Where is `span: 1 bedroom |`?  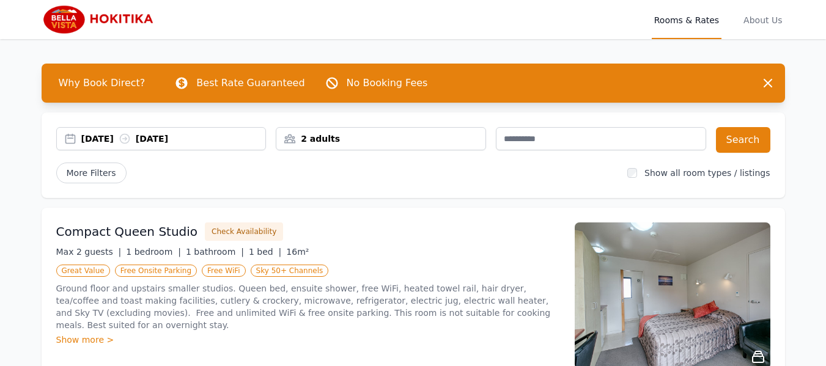
span: 1 bedroom | is located at coordinates (154, 252).